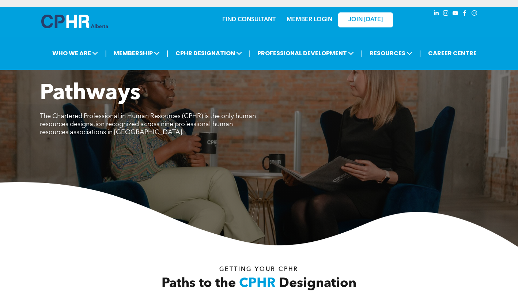 The height and width of the screenshot is (294, 518). Describe the element at coordinates (455, 14) in the screenshot. I see `a: youtube` at that location.